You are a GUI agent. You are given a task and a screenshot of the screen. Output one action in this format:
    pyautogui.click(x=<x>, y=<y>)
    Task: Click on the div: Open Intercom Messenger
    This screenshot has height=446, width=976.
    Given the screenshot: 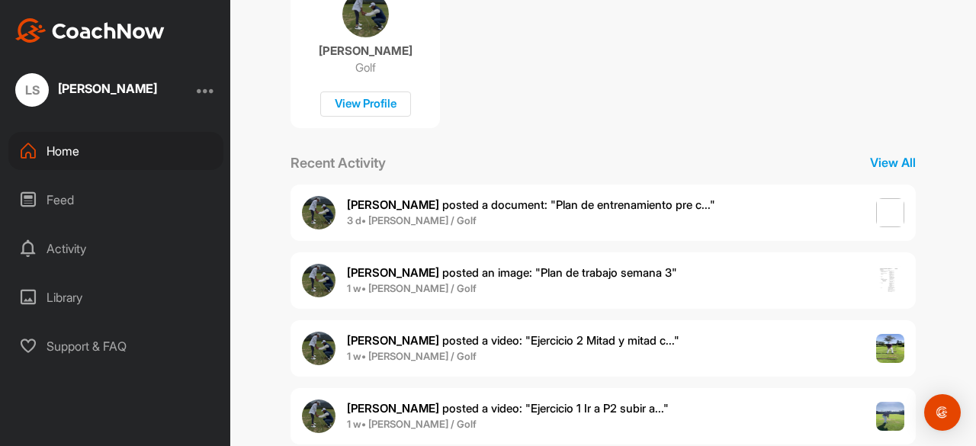 What is the action you would take?
    pyautogui.click(x=943, y=413)
    